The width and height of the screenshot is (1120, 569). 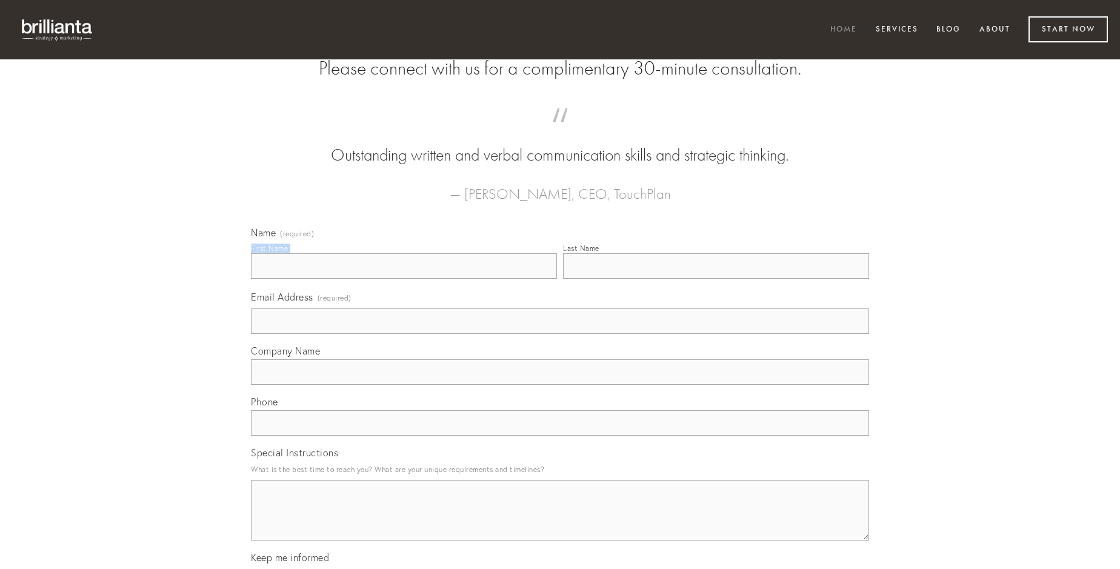 I want to click on div: First Name, so click(x=269, y=248).